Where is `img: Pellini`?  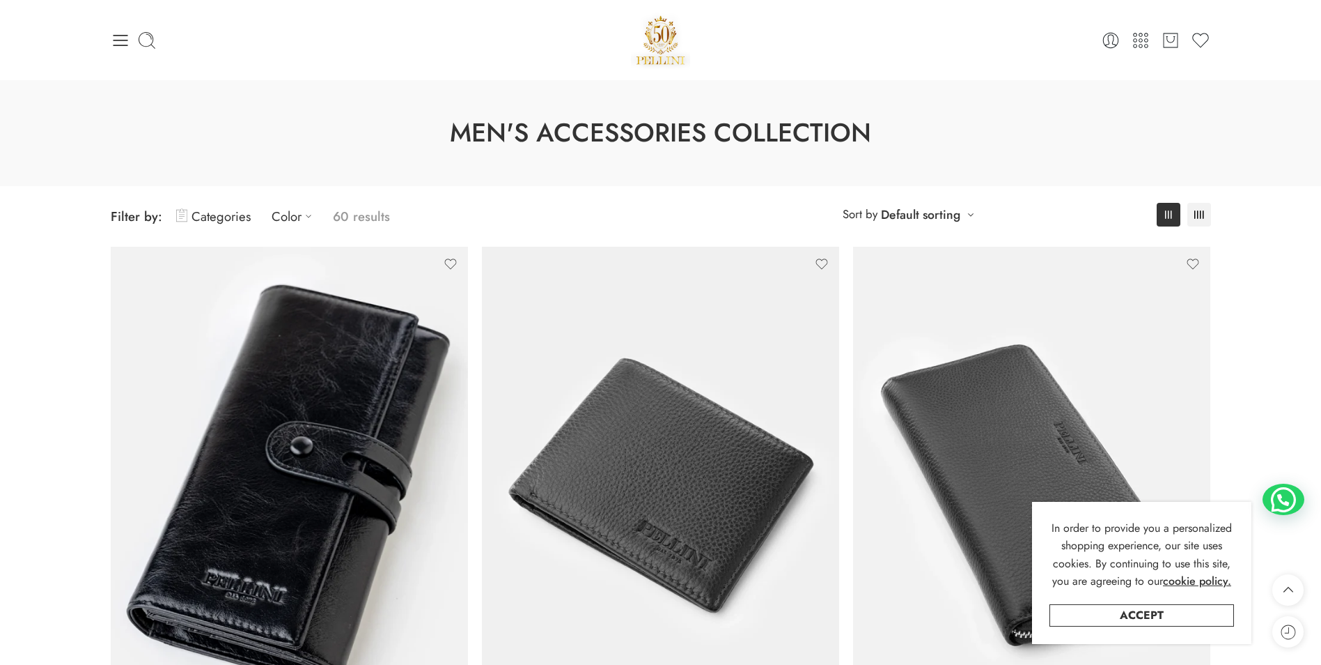
img: Pellini is located at coordinates (661, 40).